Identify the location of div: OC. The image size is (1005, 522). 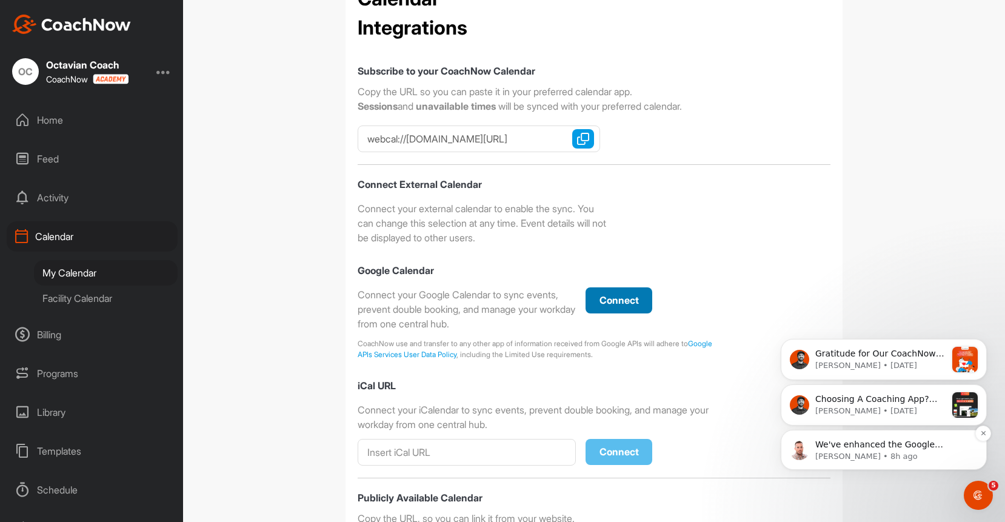
(25, 72).